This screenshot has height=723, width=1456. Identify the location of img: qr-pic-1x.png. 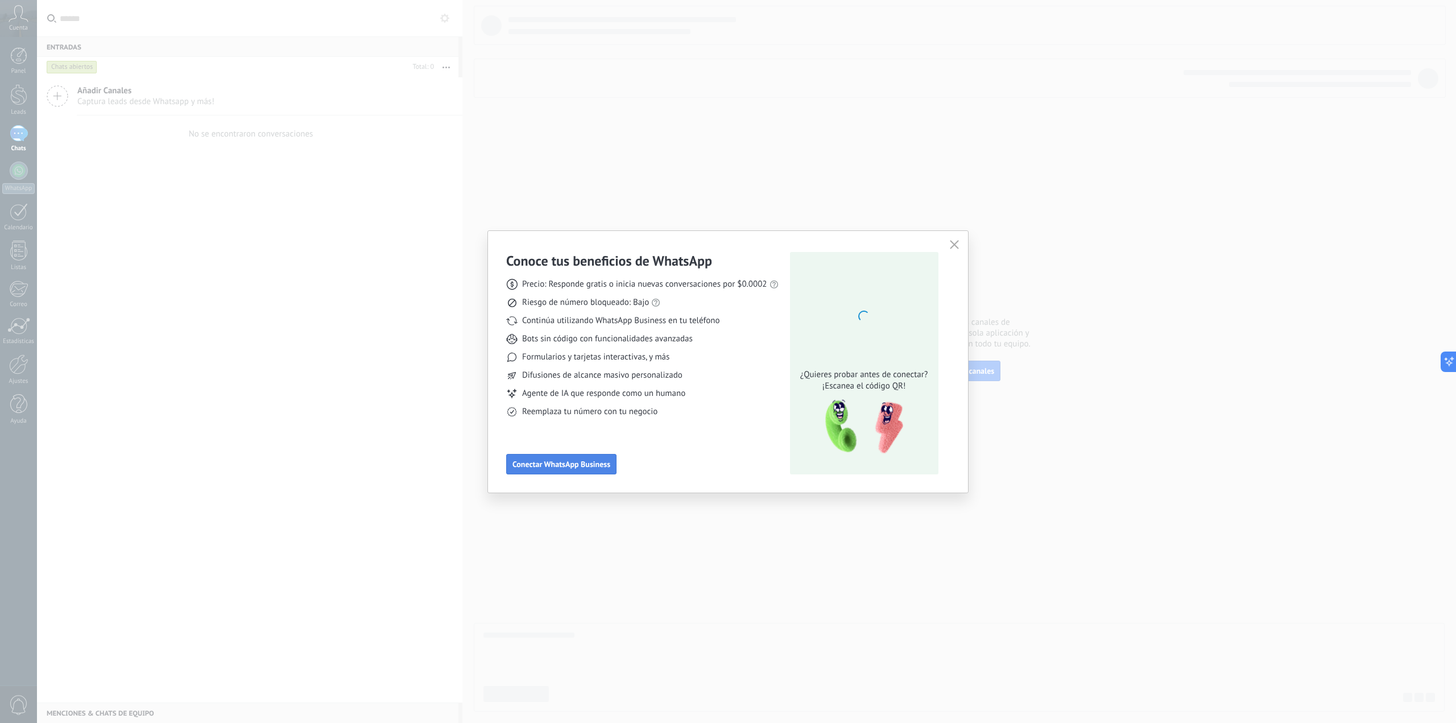
(861, 427).